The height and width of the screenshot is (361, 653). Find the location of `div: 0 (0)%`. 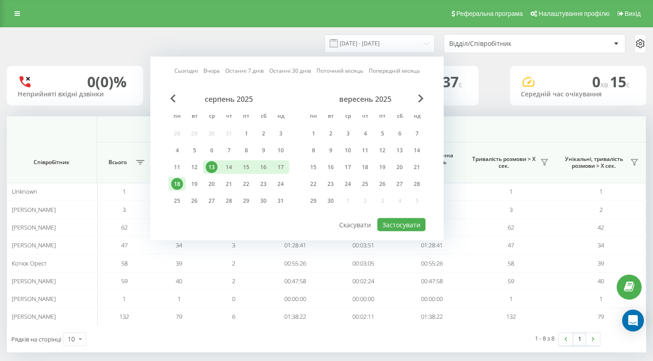

div: 0 (0)% is located at coordinates (107, 82).